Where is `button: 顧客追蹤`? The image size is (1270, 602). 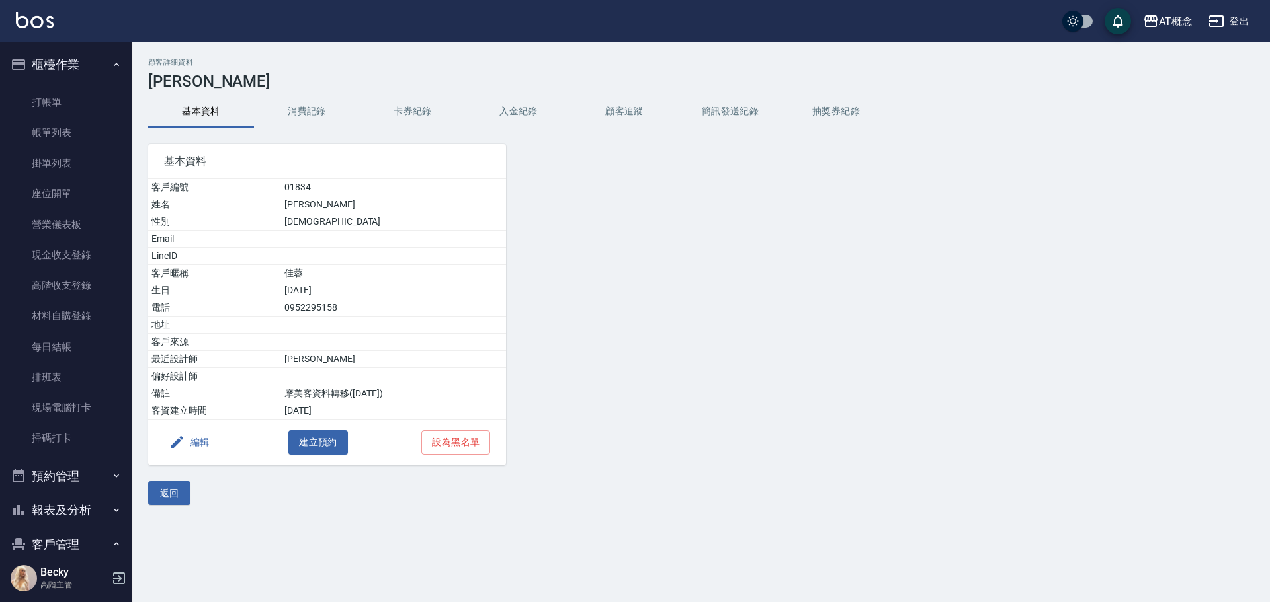
button: 顧客追蹤 is located at coordinates (624, 112).